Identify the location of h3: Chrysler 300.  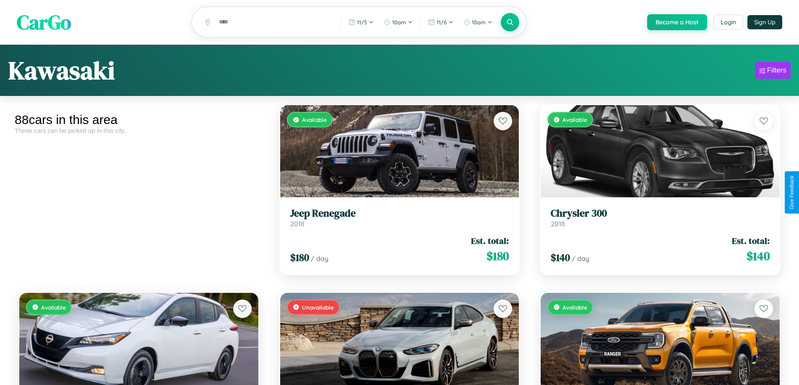
(660, 214).